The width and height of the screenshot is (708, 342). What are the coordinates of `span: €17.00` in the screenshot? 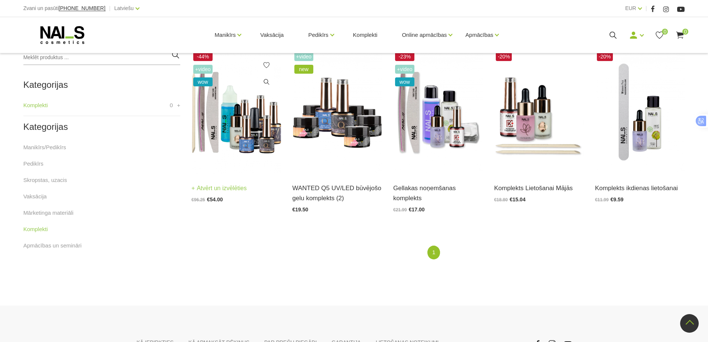 It's located at (417, 209).